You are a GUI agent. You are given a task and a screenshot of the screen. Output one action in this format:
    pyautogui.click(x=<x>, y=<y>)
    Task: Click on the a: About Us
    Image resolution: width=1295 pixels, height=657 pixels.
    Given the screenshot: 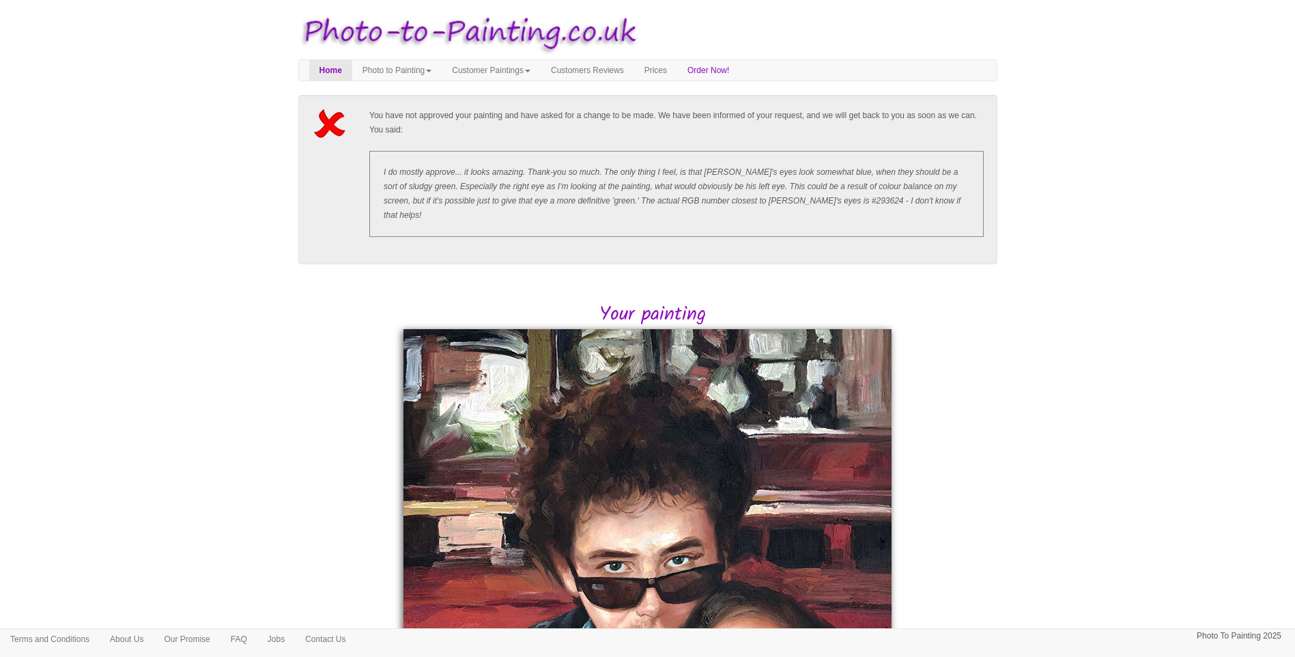 What is the action you would take?
    pyautogui.click(x=126, y=639)
    